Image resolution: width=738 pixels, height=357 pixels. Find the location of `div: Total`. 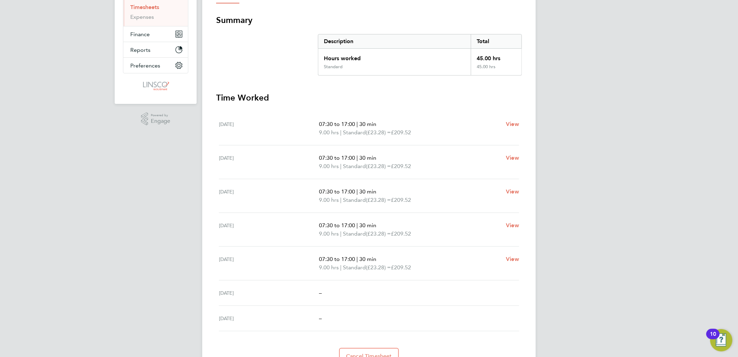

div: Total is located at coordinates (496, 41).